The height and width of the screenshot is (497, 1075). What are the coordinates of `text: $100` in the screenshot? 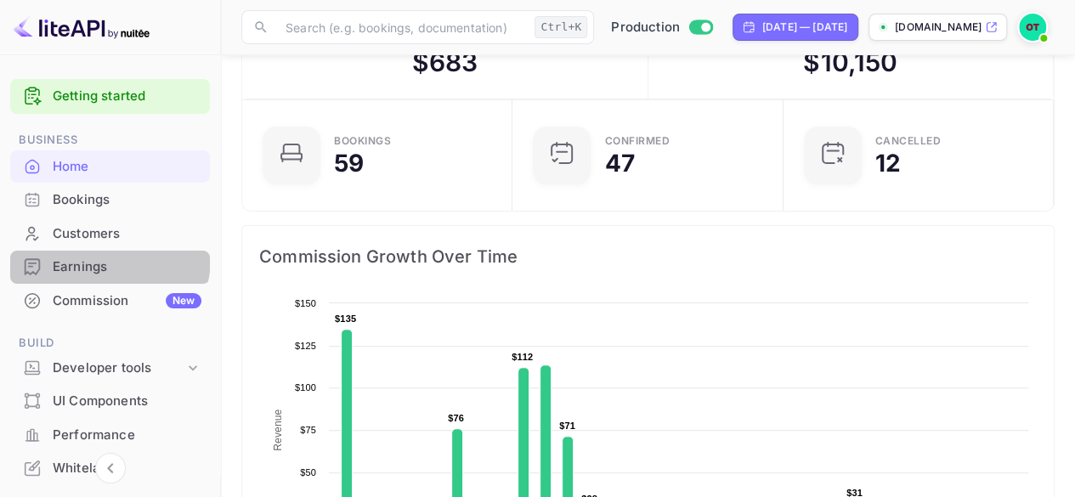 It's located at (305, 388).